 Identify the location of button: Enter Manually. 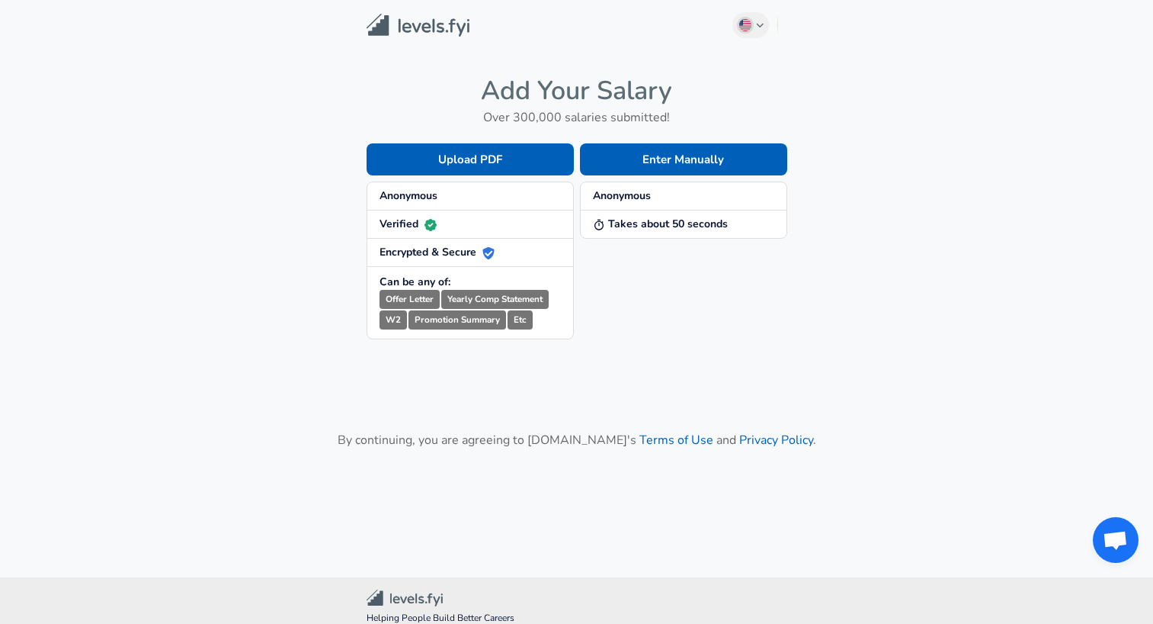
(684, 159).